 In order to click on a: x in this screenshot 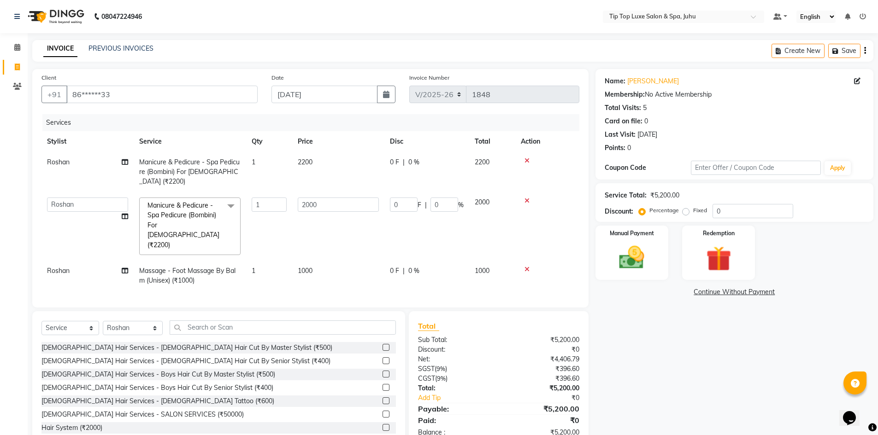, I will do `click(172, 245)`.